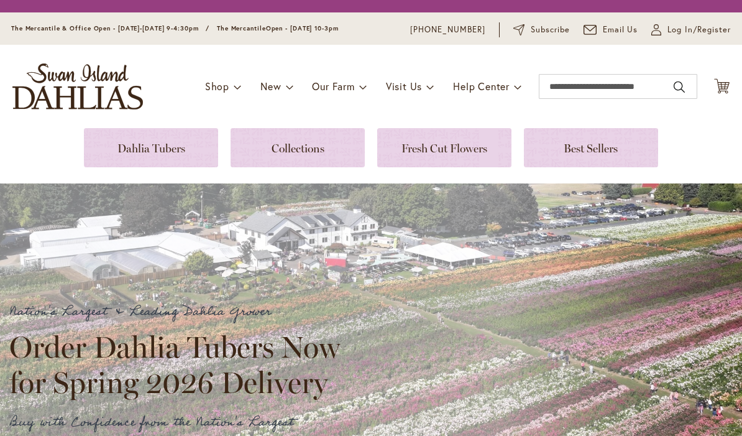  Describe the element at coordinates (679, 87) in the screenshot. I see `button: Search` at that location.